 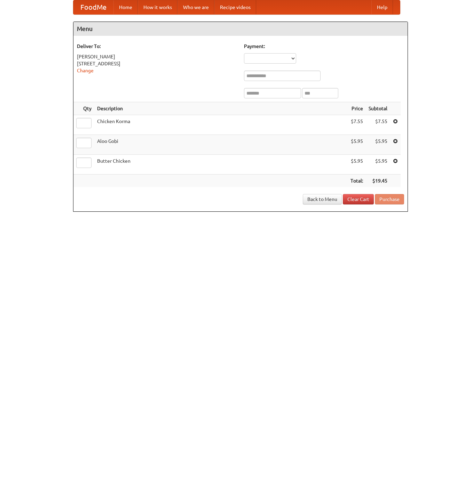 I want to click on a: Change, so click(x=85, y=71).